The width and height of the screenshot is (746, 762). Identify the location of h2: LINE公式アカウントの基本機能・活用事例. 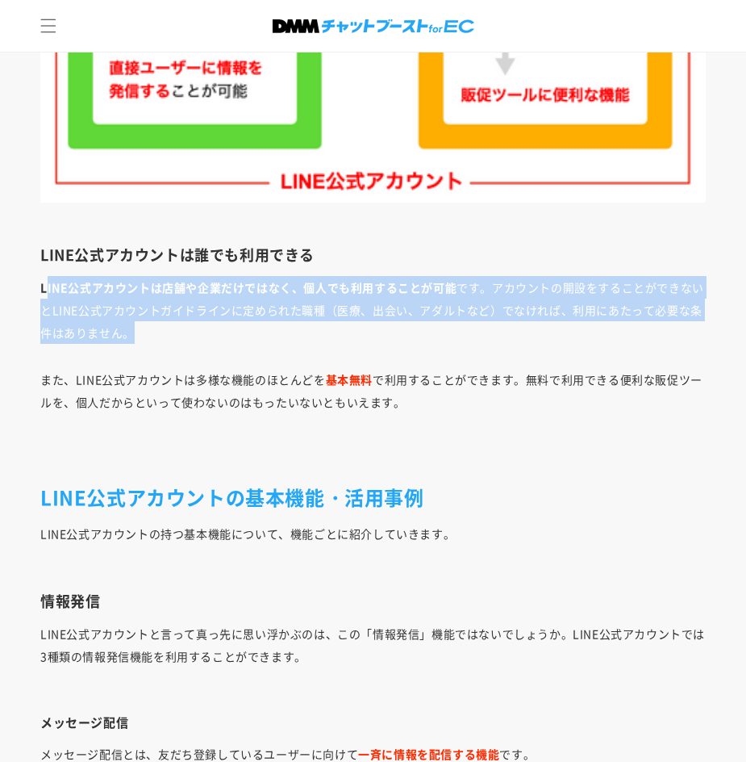
(373, 496).